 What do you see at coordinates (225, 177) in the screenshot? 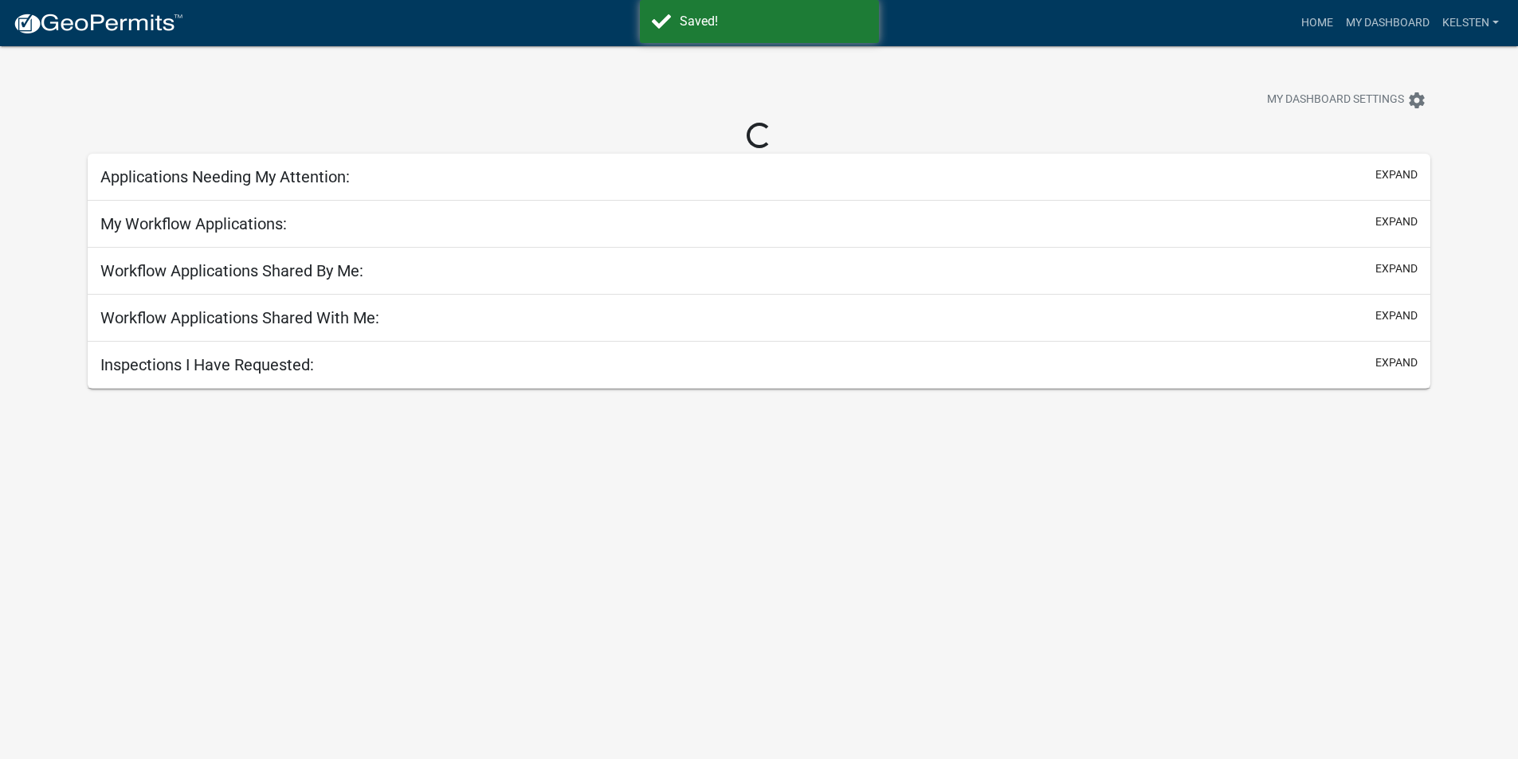
I see `h5: Applications Needing My Attention:` at bounding box center [225, 177].